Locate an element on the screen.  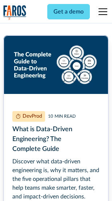
a: Get a demo is located at coordinates (69, 12).